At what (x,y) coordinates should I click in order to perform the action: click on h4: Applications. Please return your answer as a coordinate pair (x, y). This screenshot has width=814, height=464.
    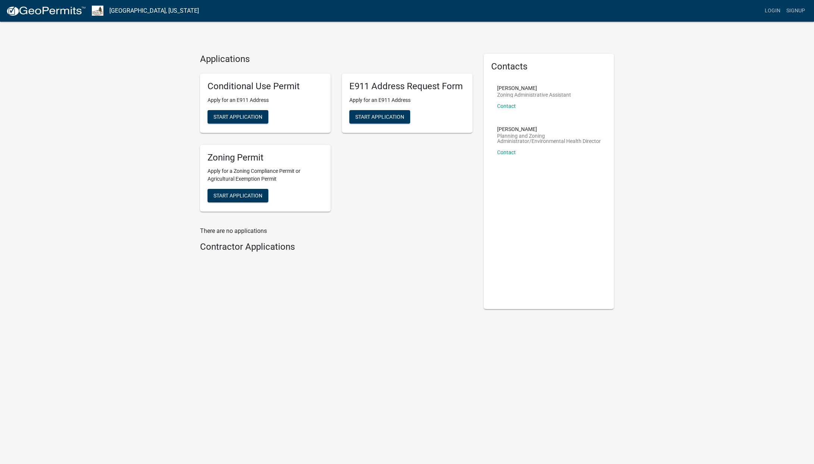
    Looking at the image, I should click on (336, 59).